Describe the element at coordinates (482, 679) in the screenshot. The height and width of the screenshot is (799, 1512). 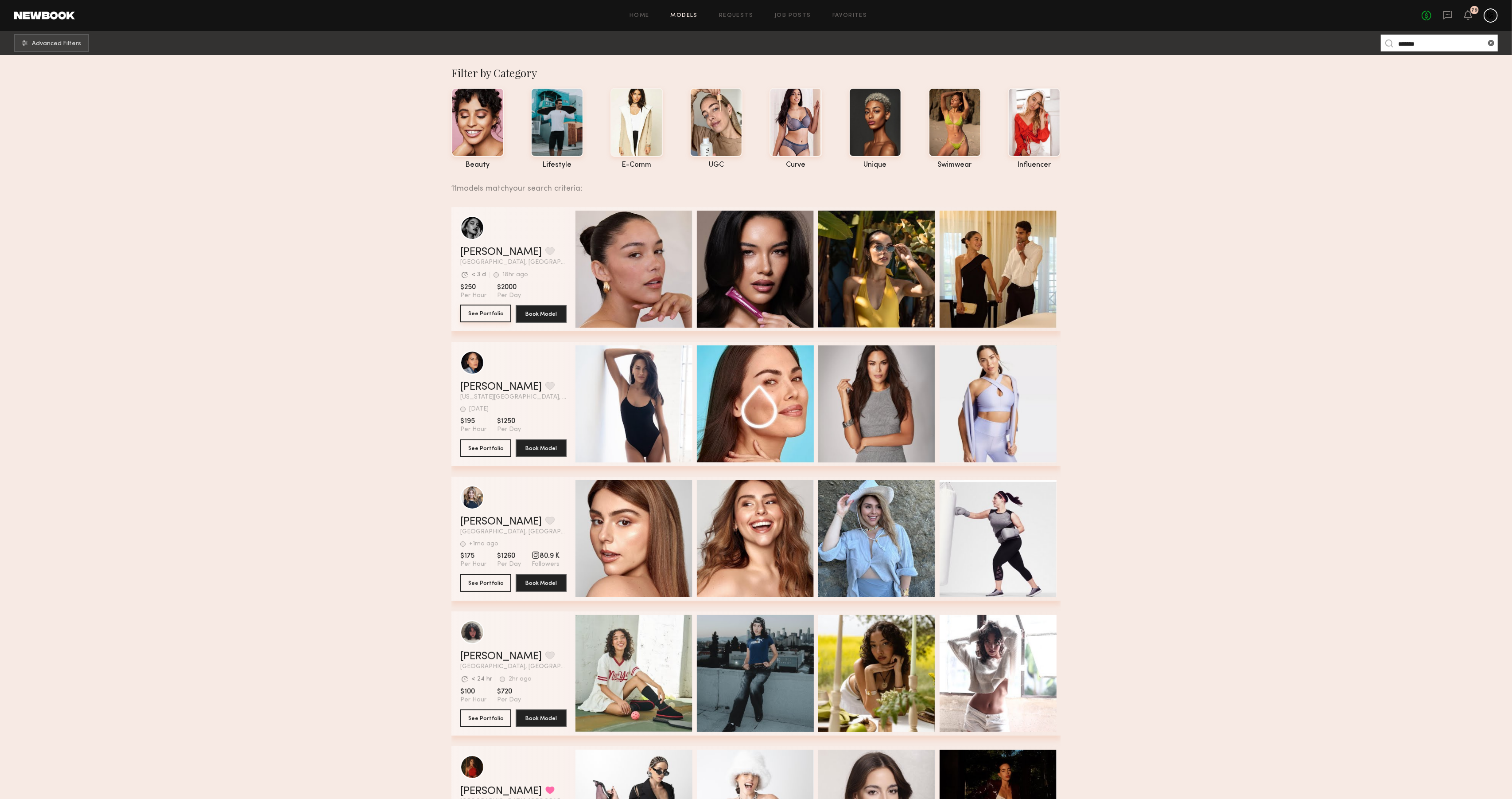
I see `div: < 24 hr` at that location.